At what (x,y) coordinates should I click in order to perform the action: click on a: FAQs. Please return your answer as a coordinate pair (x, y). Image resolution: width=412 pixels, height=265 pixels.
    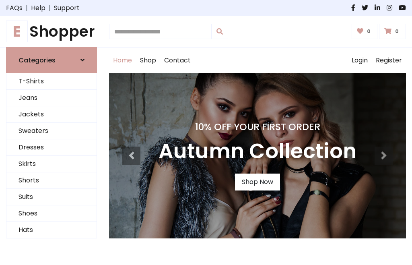
    Looking at the image, I should click on (14, 8).